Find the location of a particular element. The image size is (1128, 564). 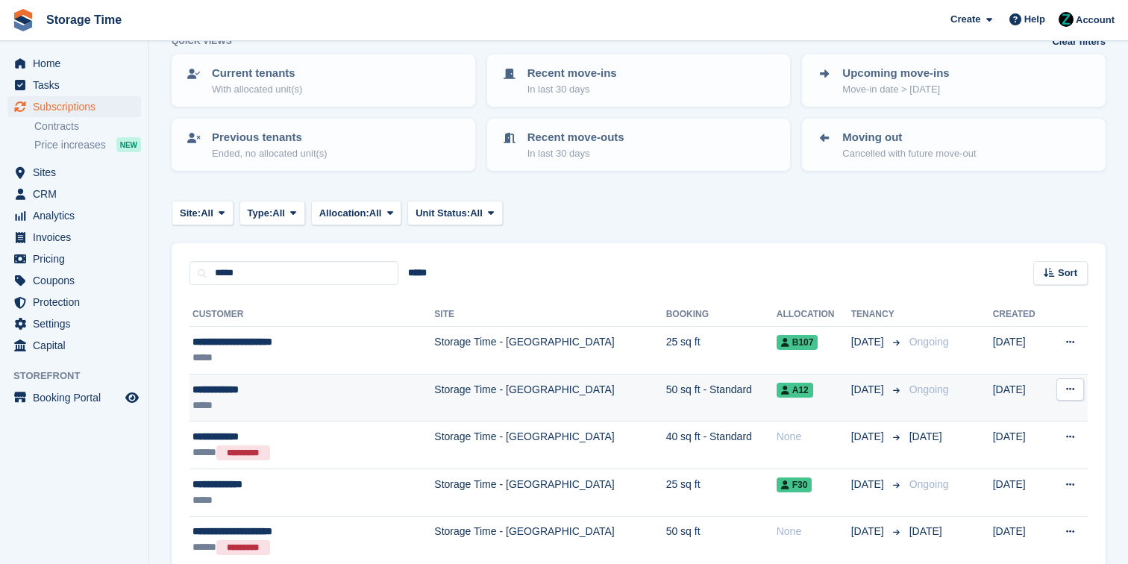

td: 50 sq ft - Standard is located at coordinates (721, 398).